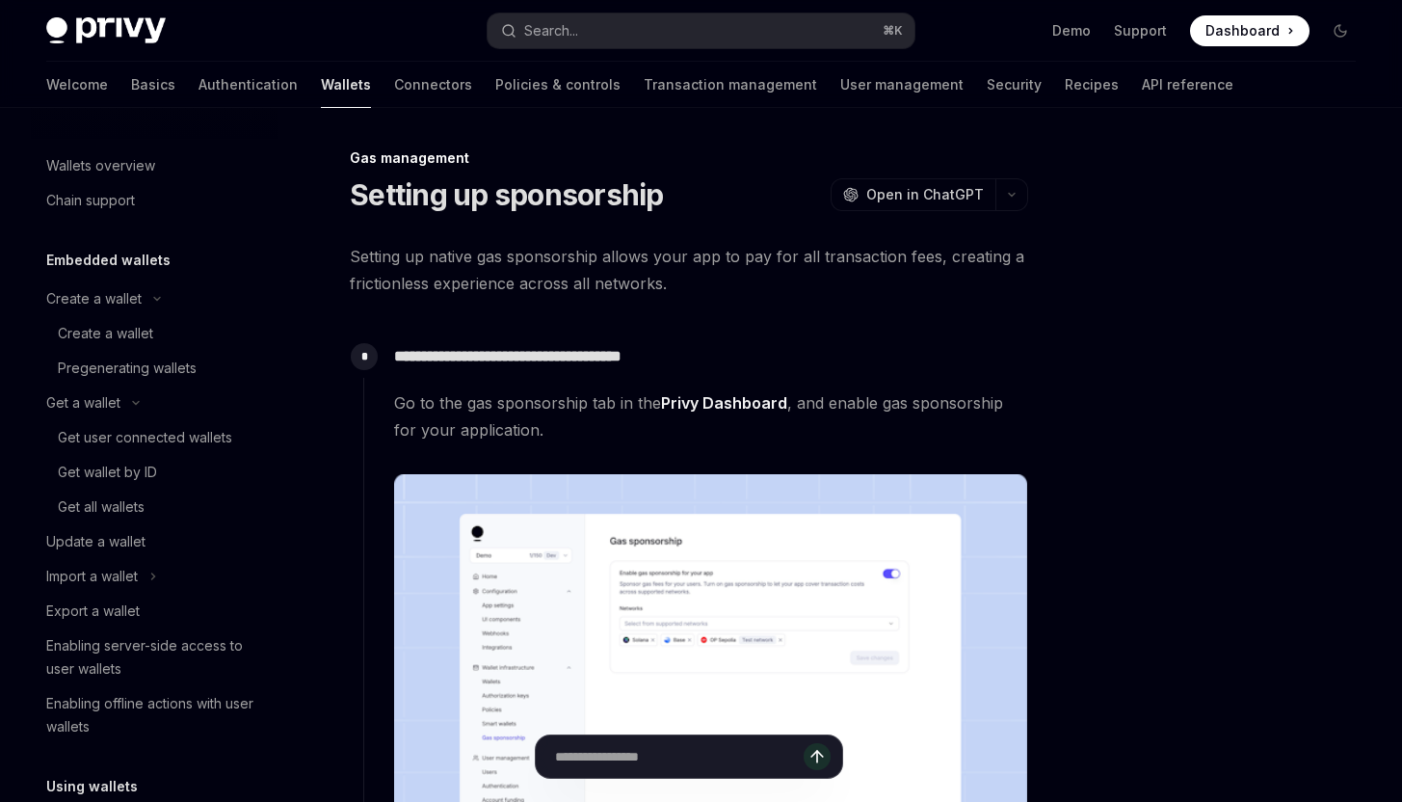 This screenshot has width=1402, height=802. What do you see at coordinates (154, 166) in the screenshot?
I see `a: Wallets overview` at bounding box center [154, 166].